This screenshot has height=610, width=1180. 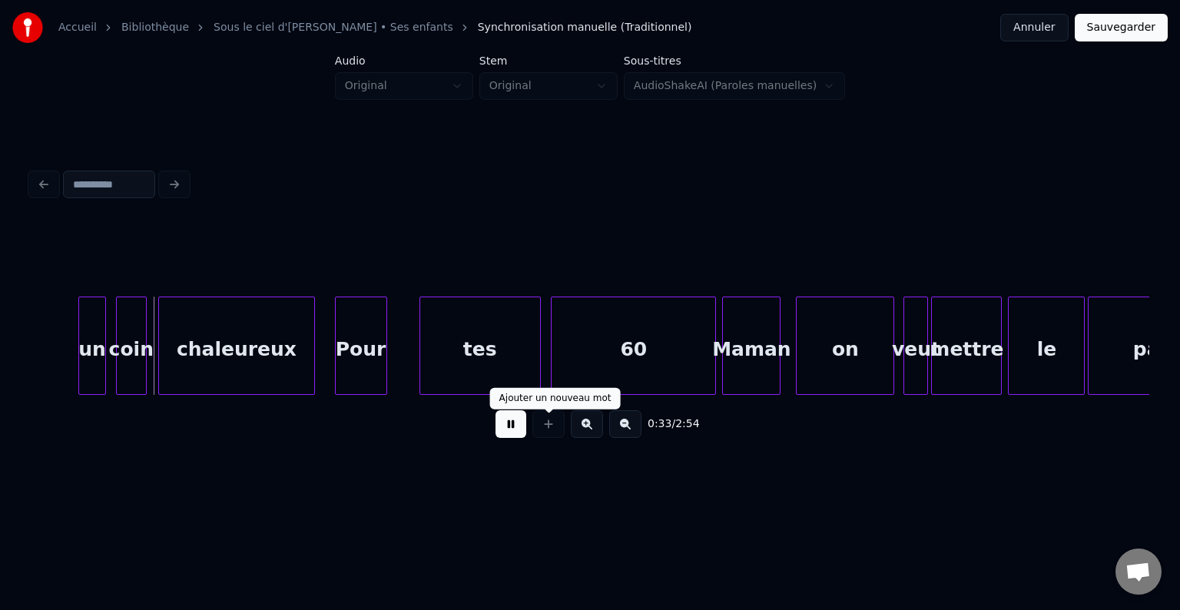 I want to click on button: Annuler, so click(x=1034, y=28).